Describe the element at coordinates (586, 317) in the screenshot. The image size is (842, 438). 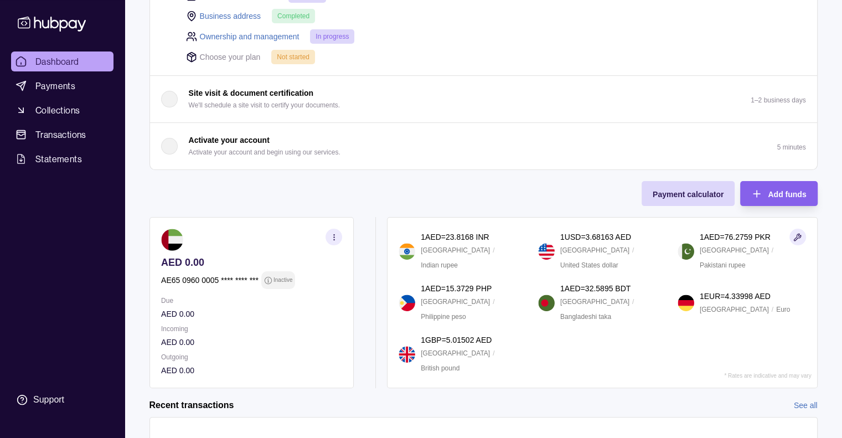
I see `p: Bangladeshi taka` at that location.